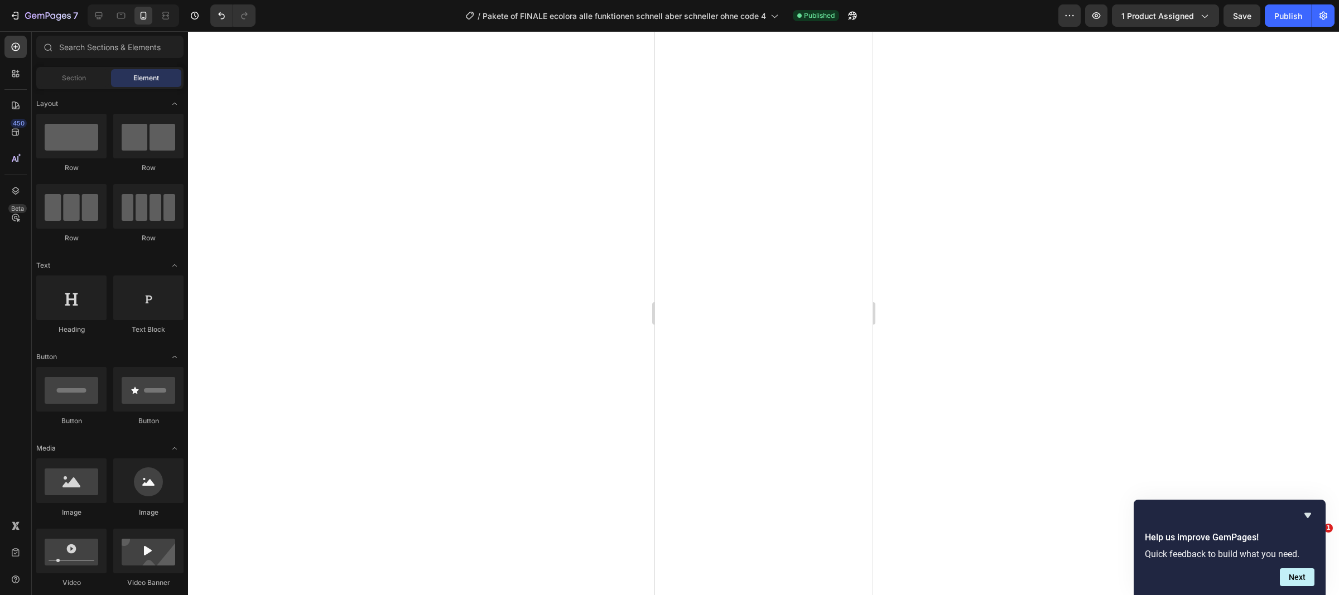 This screenshot has width=1339, height=595. Describe the element at coordinates (1230, 547) in the screenshot. I see `div: Help us improve GemPages!` at that location.